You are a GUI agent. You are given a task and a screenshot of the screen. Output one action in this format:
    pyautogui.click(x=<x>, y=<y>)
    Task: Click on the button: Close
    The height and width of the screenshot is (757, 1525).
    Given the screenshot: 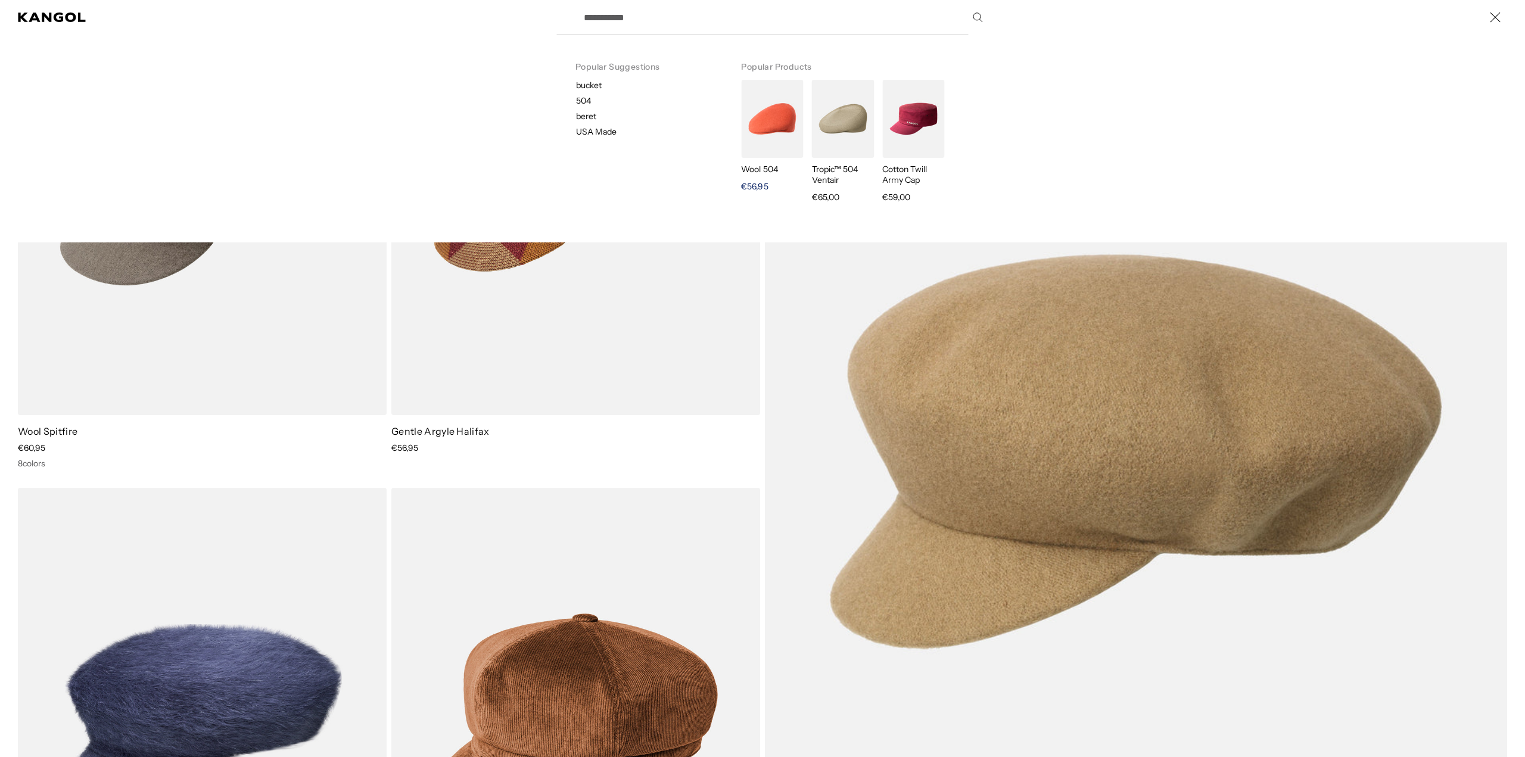 What is the action you would take?
    pyautogui.click(x=1495, y=17)
    